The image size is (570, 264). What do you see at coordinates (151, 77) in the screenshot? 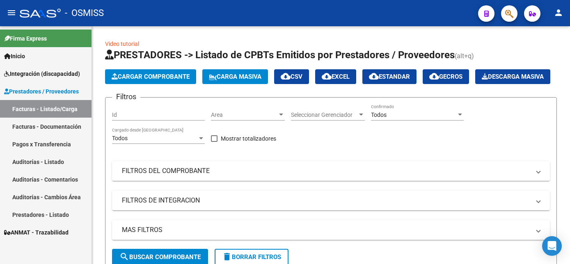
I see `span: Cargar Comprobante` at bounding box center [151, 77].